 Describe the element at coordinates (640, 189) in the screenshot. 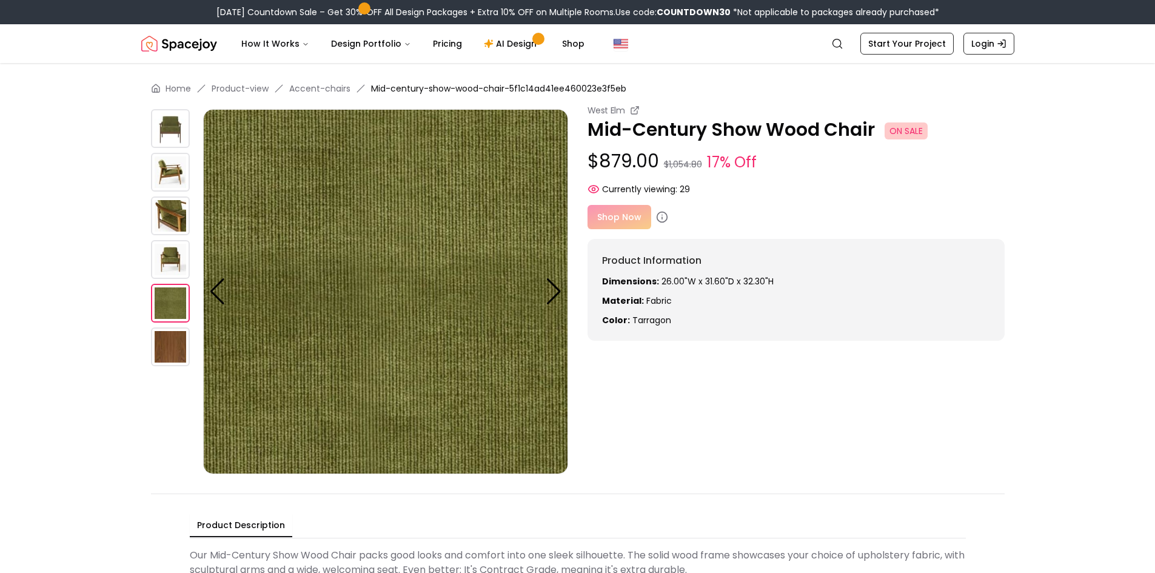

I see `span: Currently viewing:` at that location.